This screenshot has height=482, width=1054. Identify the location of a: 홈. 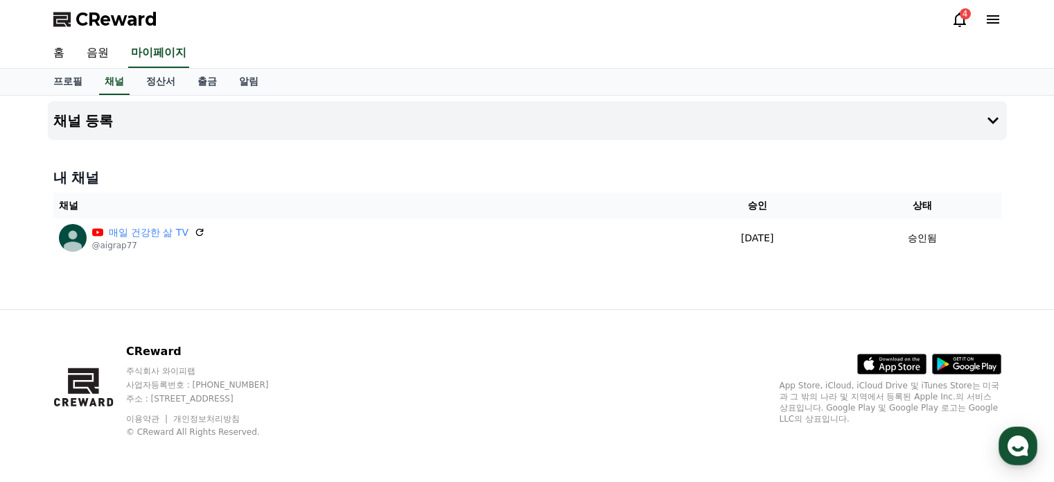
(59, 53).